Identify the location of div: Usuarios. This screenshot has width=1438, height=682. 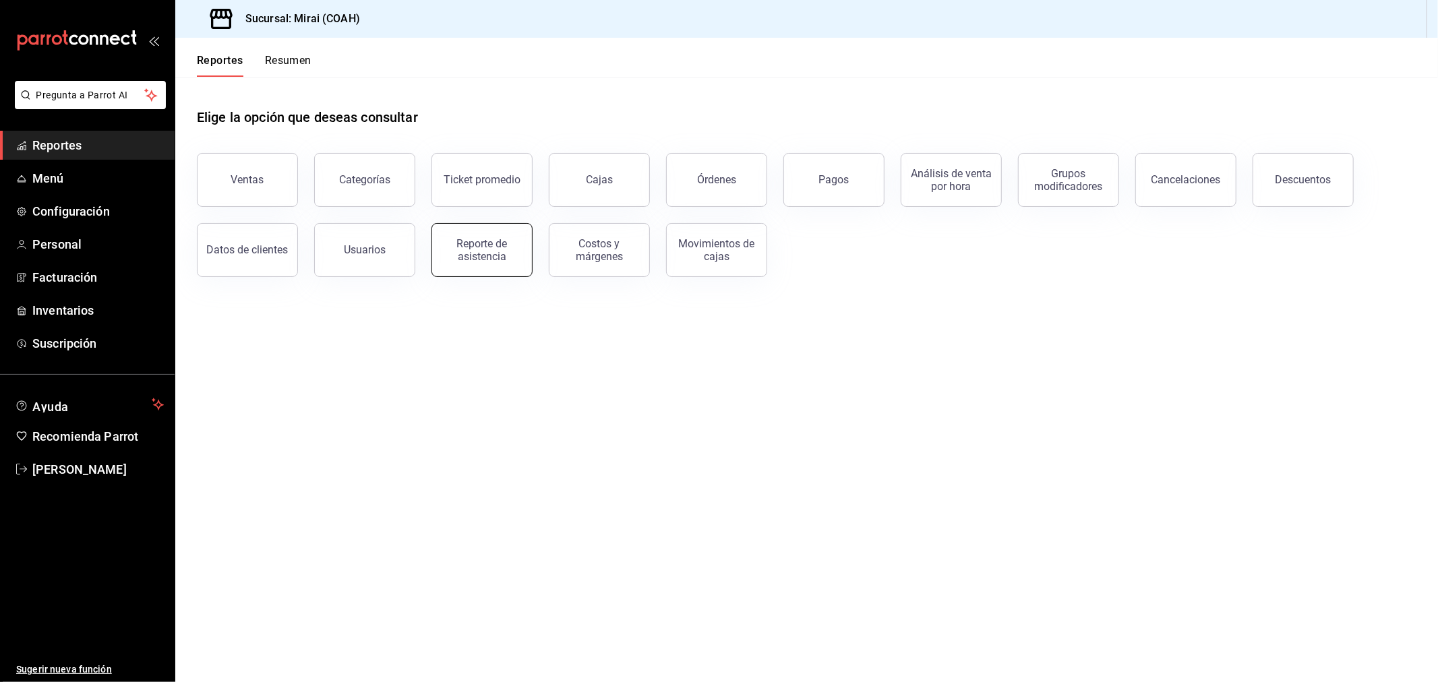
(365, 249).